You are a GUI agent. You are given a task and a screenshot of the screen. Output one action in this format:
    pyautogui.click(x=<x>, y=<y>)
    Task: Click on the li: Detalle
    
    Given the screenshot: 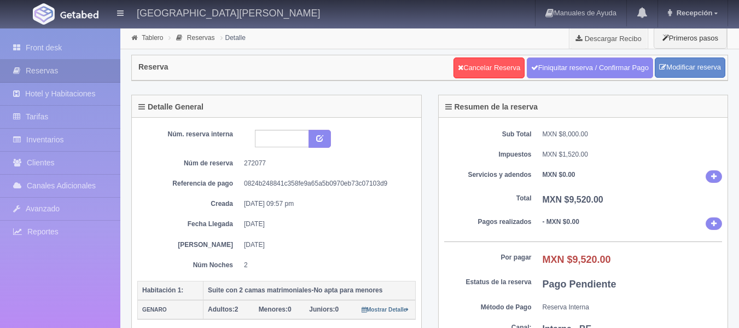 What is the action you would take?
    pyautogui.click(x=233, y=37)
    